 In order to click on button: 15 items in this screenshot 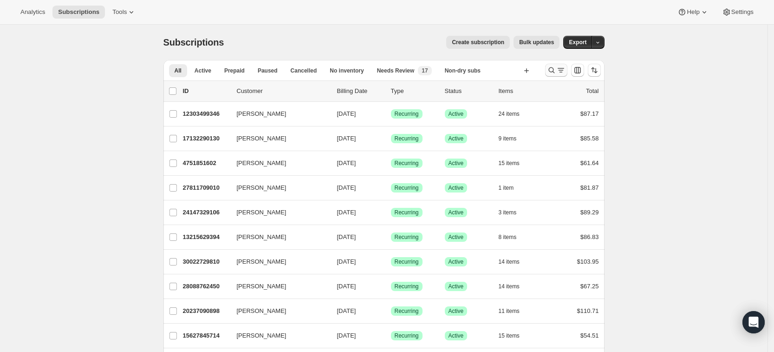, I will do `click(514, 163)`.